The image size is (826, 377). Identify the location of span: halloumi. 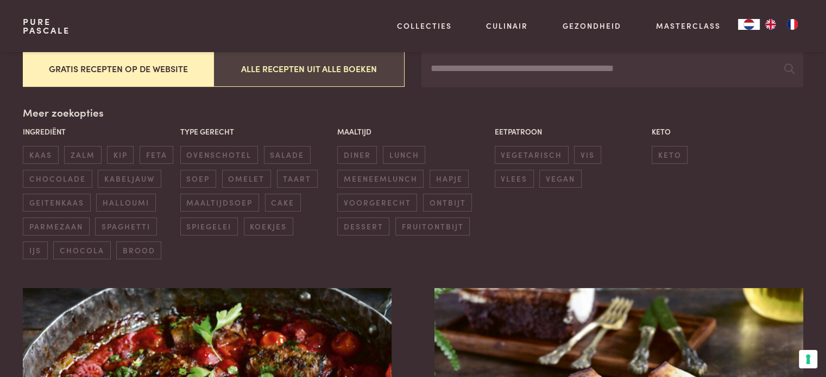
(125, 203).